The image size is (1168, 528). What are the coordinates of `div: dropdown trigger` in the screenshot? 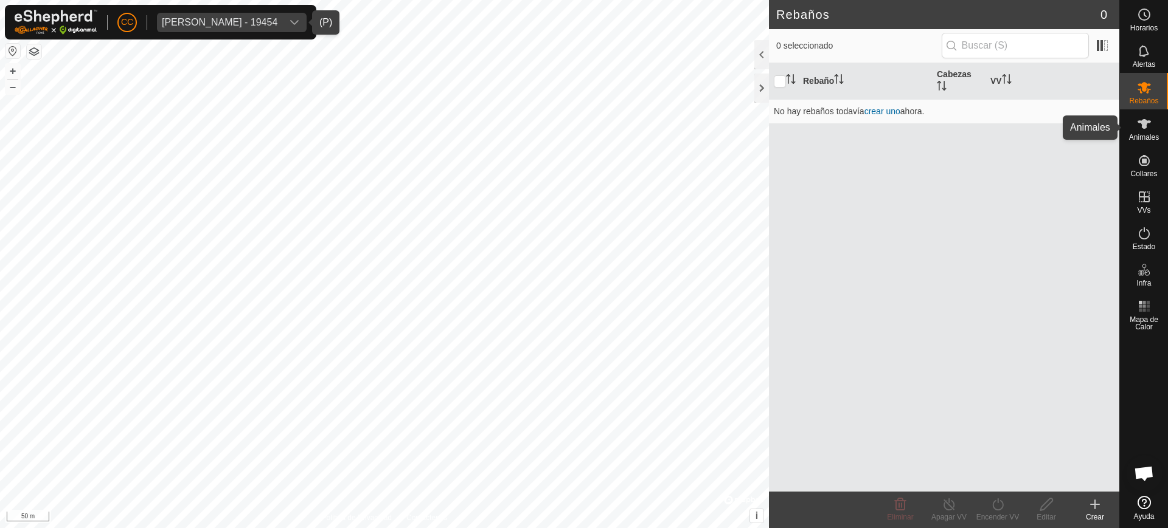 It's located at (294, 22).